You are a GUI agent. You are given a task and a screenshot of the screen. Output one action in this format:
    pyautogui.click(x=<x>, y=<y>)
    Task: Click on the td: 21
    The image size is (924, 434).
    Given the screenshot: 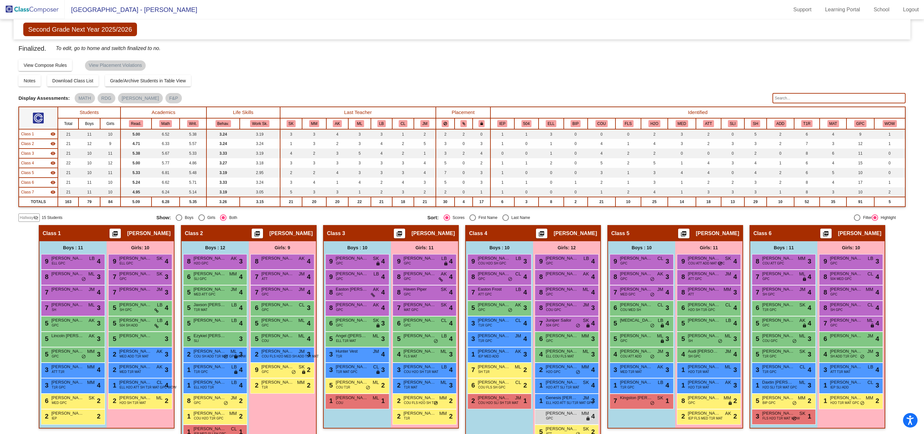 What is the action you would take?
    pyautogui.click(x=68, y=183)
    